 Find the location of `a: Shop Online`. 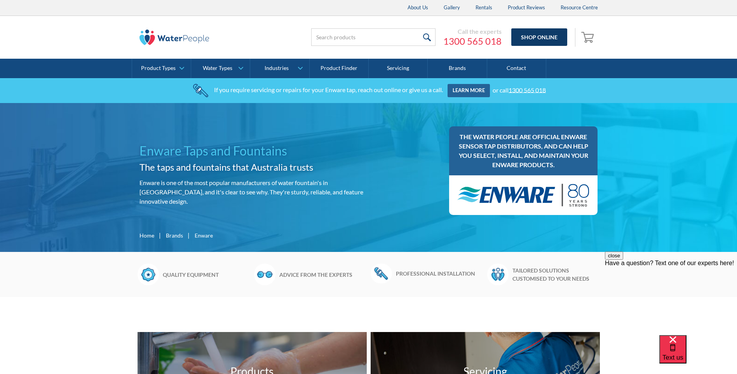

a: Shop Online is located at coordinates (539, 37).